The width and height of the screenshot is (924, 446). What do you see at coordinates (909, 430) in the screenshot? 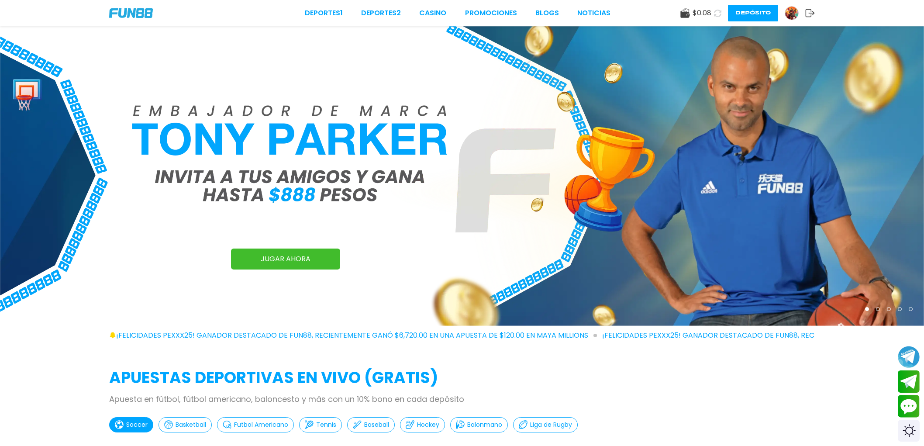
I see `div: Switch theme` at bounding box center [909, 430].